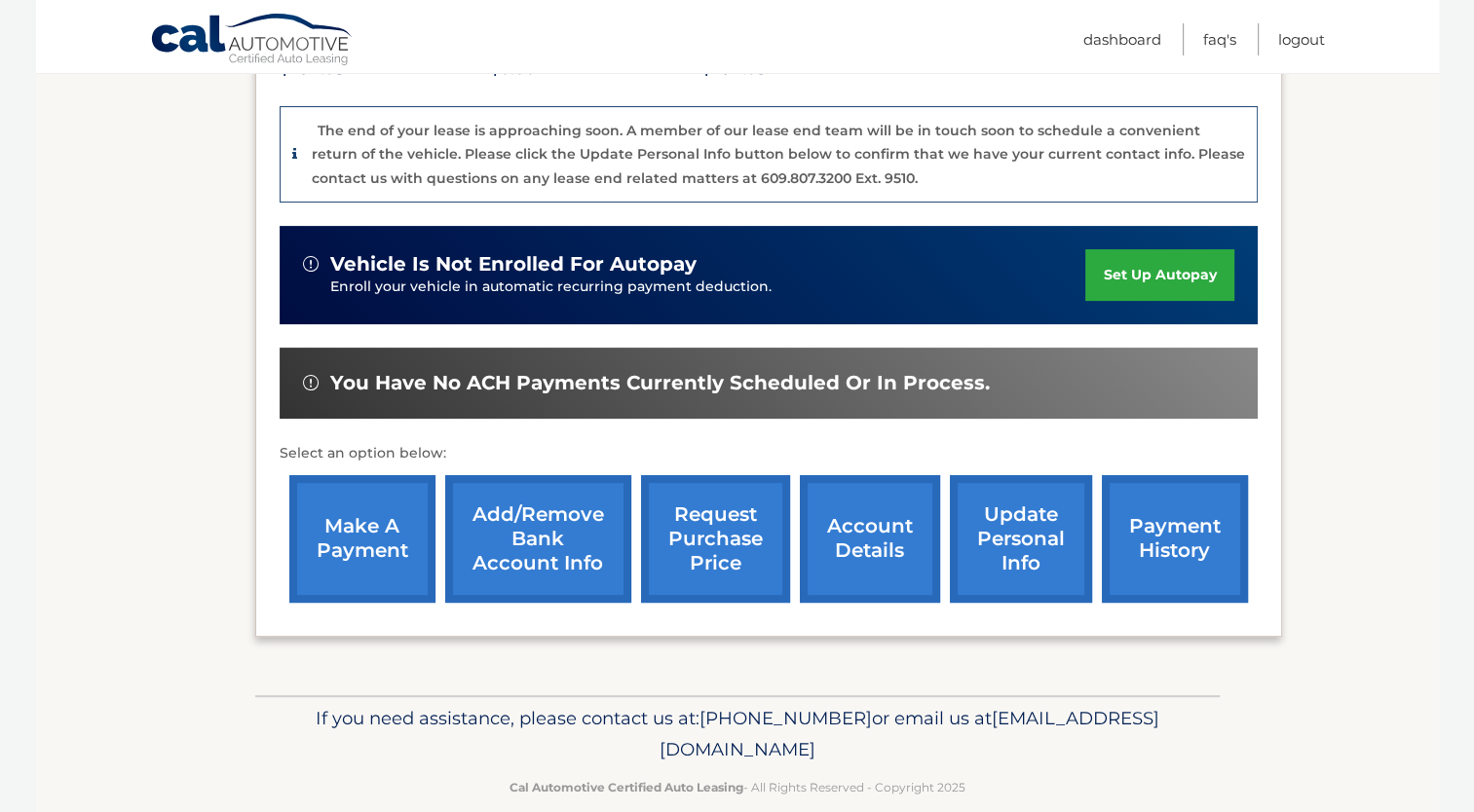 This screenshot has height=812, width=1474. I want to click on a: update personal info, so click(1020, 538).